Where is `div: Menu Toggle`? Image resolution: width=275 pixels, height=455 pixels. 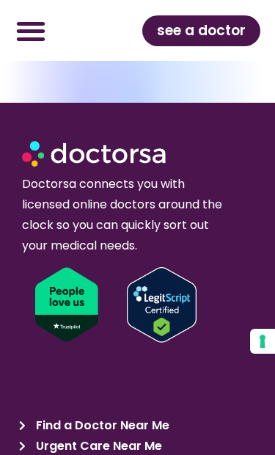 div: Menu Toggle is located at coordinates (30, 30).